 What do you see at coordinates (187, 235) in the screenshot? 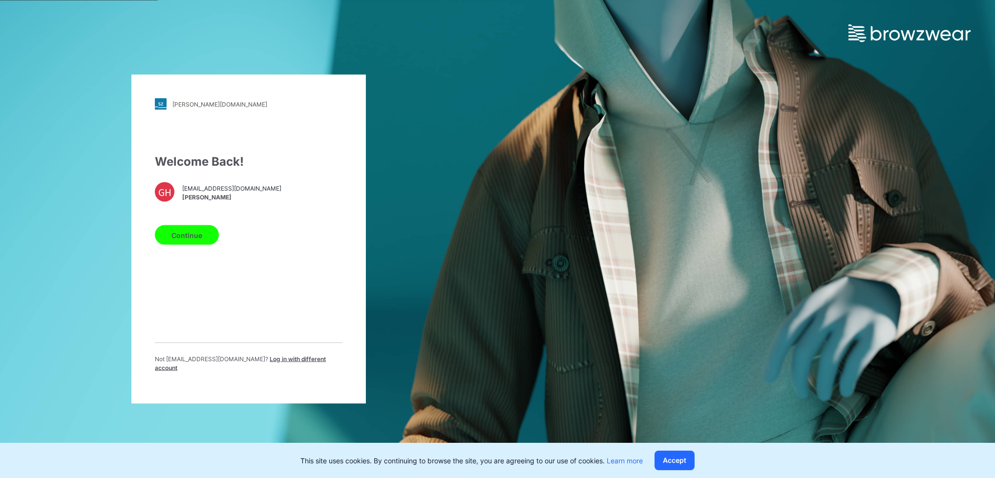
I see `button: Continue` at bounding box center [187, 235].